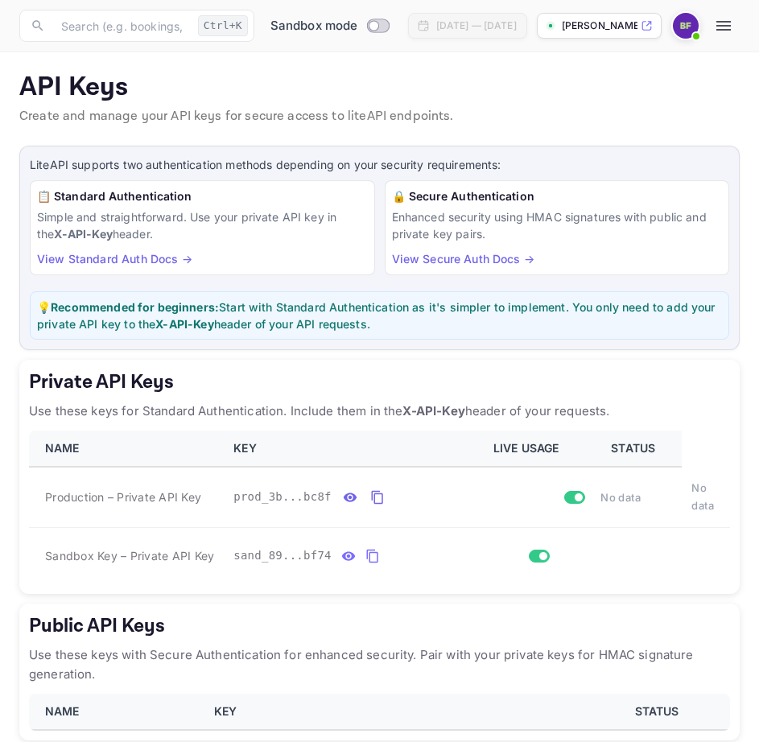  Describe the element at coordinates (123, 497) in the screenshot. I see `span: Production – Private API Key` at that location.